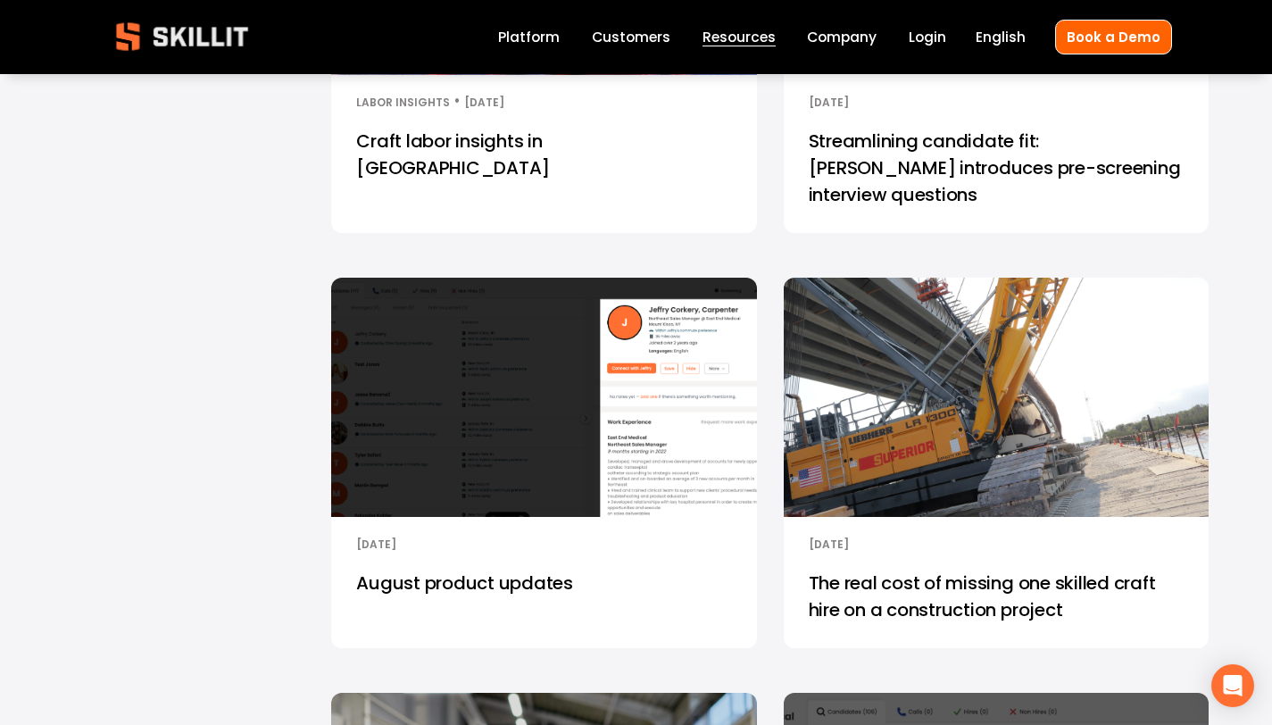 The image size is (1272, 725). I want to click on a: Customers, so click(631, 37).